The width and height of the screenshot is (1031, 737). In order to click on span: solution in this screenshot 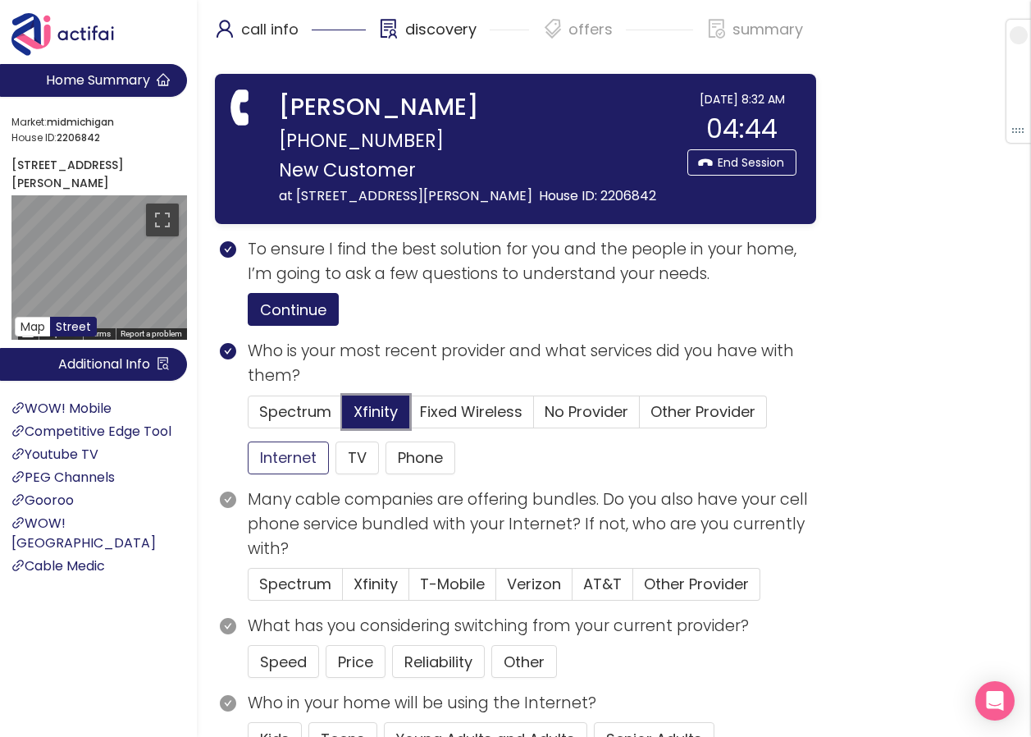, I will do `click(389, 29)`.